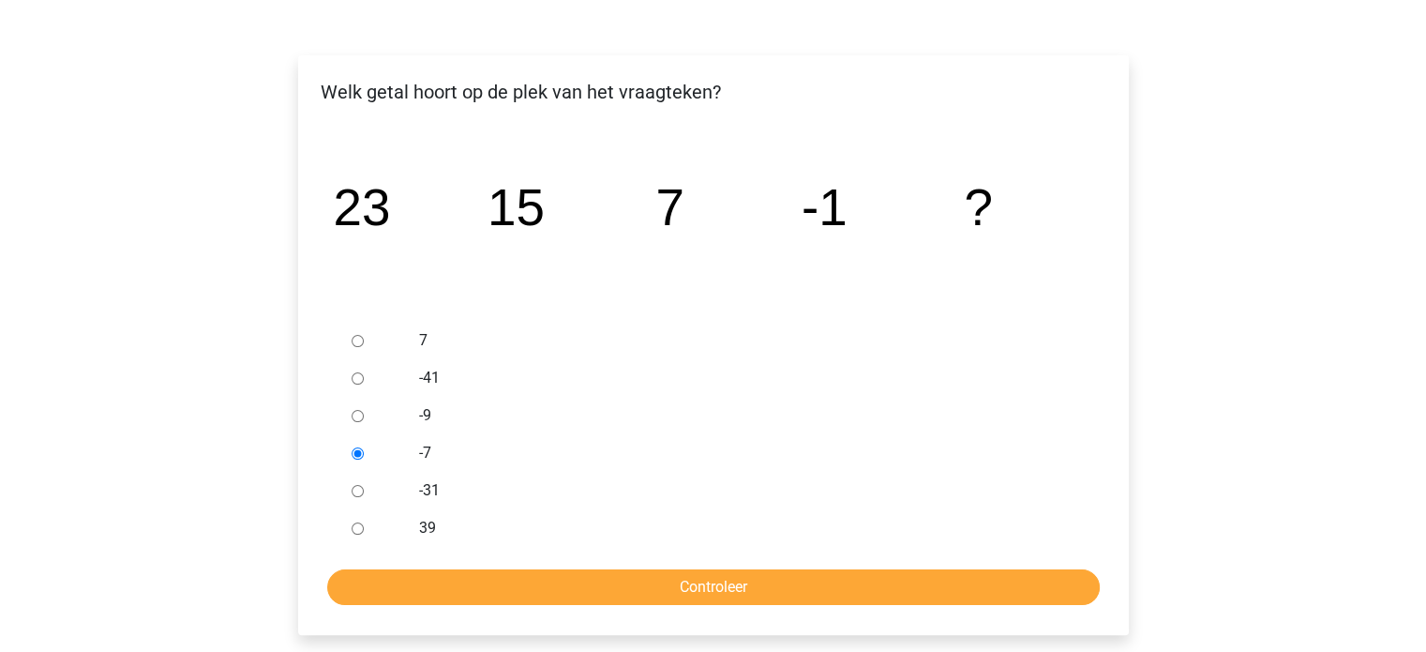 Image resolution: width=1426 pixels, height=652 pixels. Describe the element at coordinates (714, 92) in the screenshot. I see `p: Welk getal hoort op de plek van het vraagteken?` at that location.